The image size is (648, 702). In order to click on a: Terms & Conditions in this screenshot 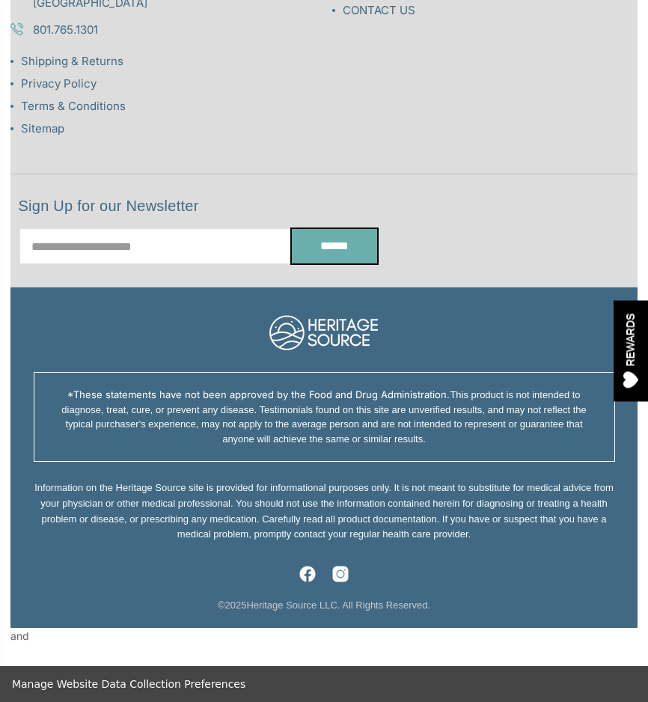, I will do `click(73, 105)`.